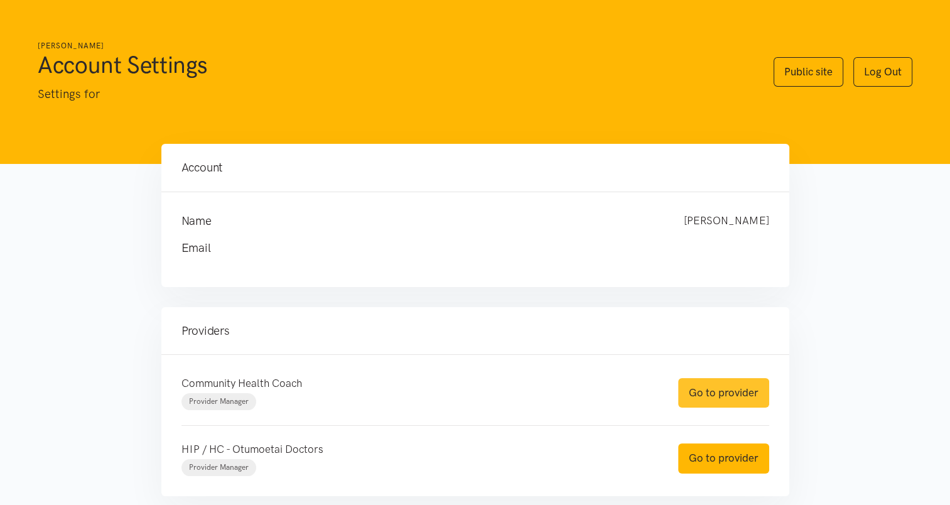 This screenshot has width=950, height=505. What do you see at coordinates (882, 72) in the screenshot?
I see `a: Log Out` at bounding box center [882, 72].